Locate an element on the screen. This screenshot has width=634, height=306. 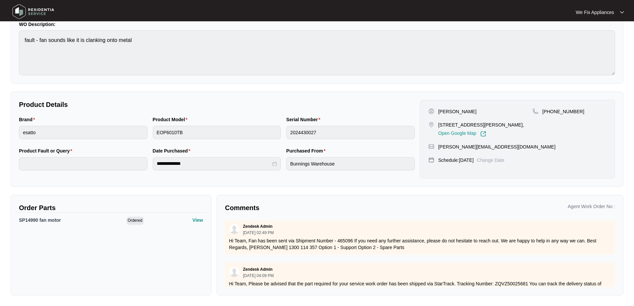
label: Date Purchased is located at coordinates (173, 151).